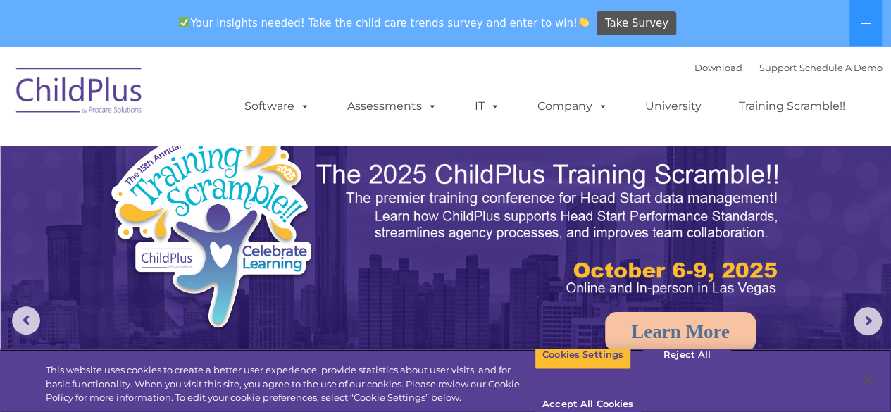  Describe the element at coordinates (384, 23) in the screenshot. I see `span: Your insights needed! Take the child care trends survey and enter to win!` at that location.